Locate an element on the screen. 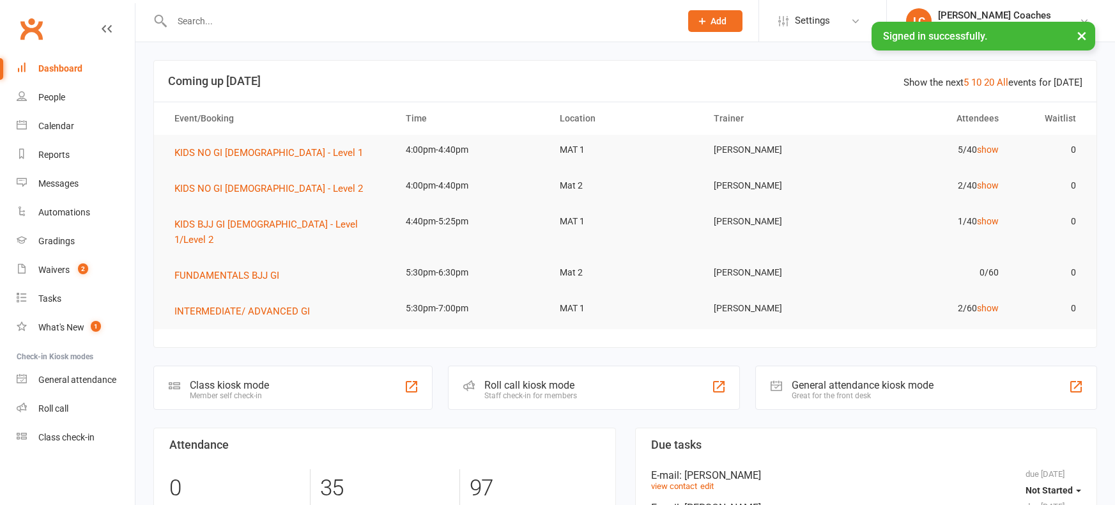  a: People is located at coordinates (75, 97).